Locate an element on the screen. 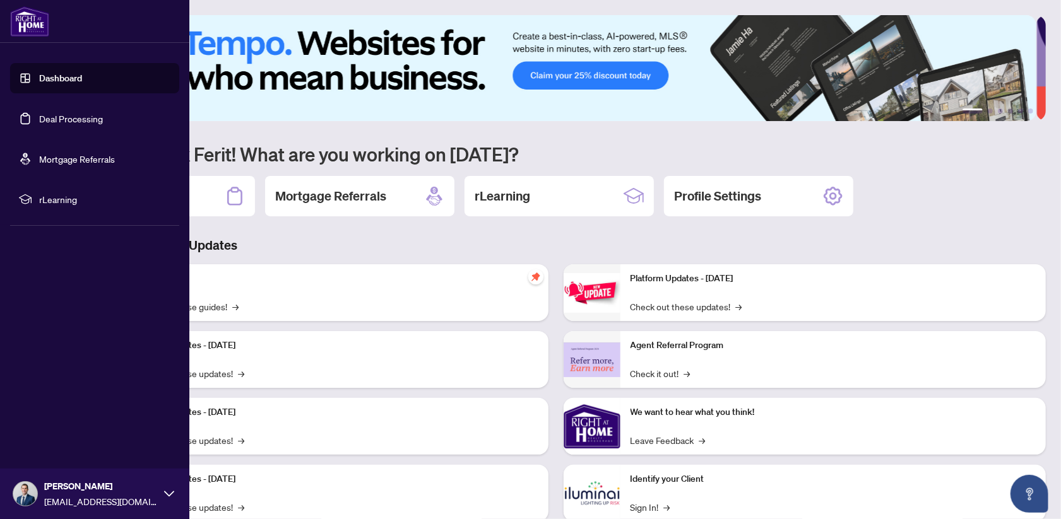 This screenshot has width=1061, height=519. img: Profile Icon is located at coordinates (25, 494).